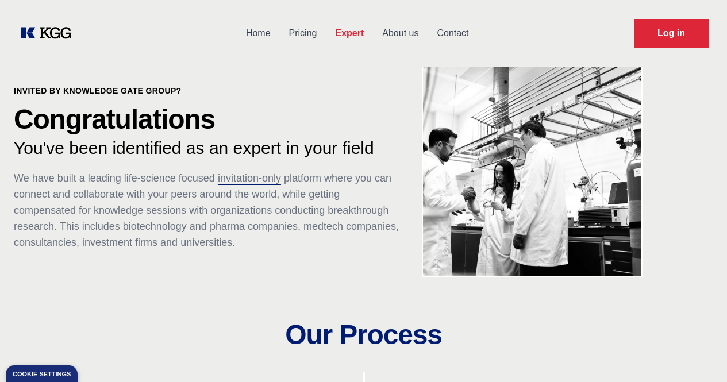  What do you see at coordinates (207, 119) in the screenshot?
I see `p: Congratulations` at bounding box center [207, 119].